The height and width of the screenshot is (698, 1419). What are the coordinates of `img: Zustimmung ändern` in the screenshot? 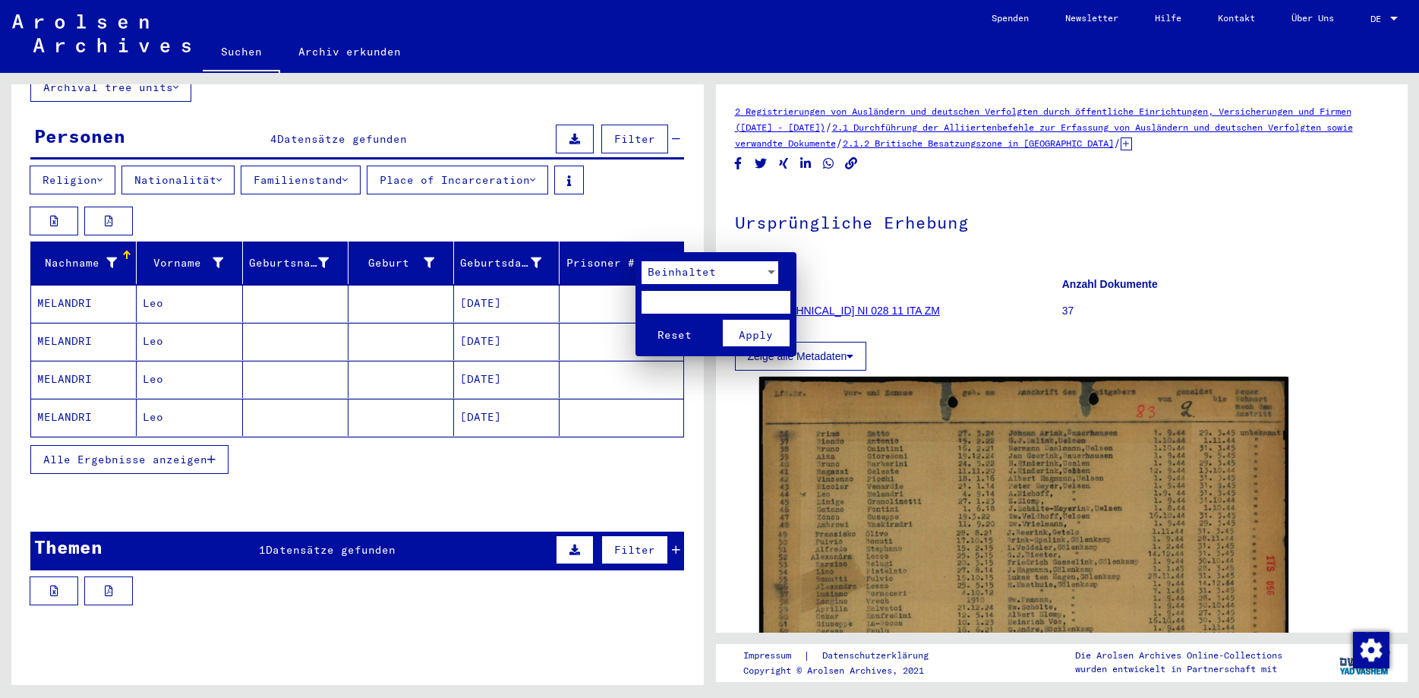 It's located at (1371, 650).